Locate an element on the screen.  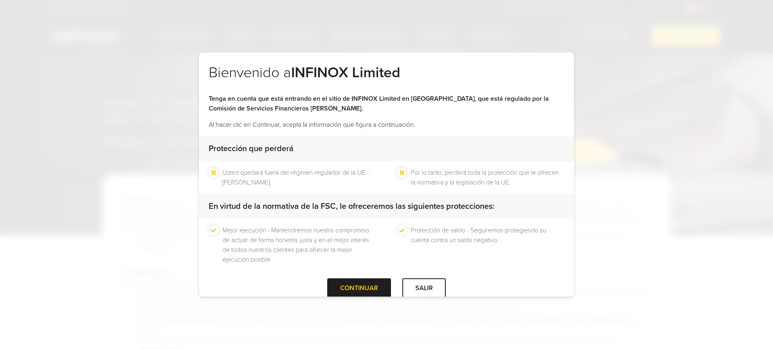
strong: INFINOX Limited is located at coordinates (345, 72).